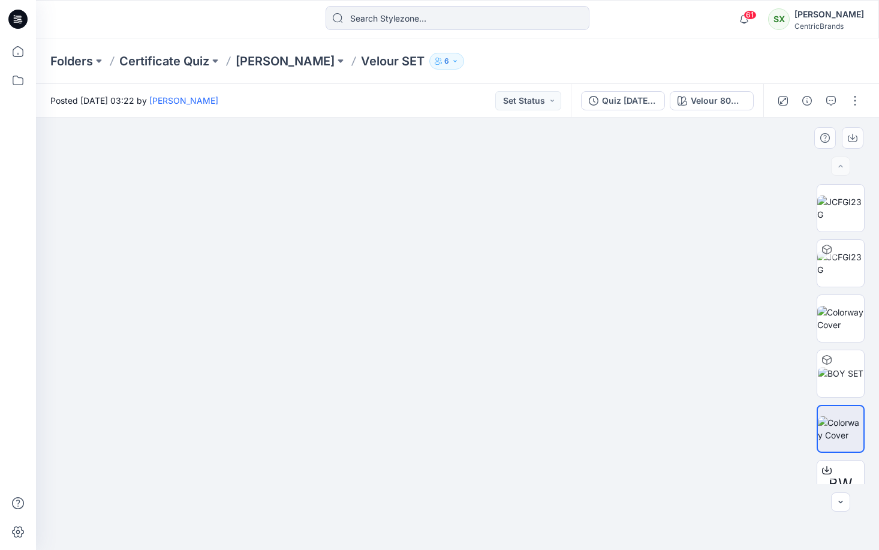 This screenshot has width=879, height=550. Describe the element at coordinates (457, 333) in the screenshot. I see `img: eyJhbGciOiJIUzI1NiIsImtpZCI6IjAiLCJzbHQiOiJzZXMiLCJ0eXAiOiJKV1QifQ.eyJkYXRhIjp7InR5cGUiOiJzdG9yYW...` at that location.